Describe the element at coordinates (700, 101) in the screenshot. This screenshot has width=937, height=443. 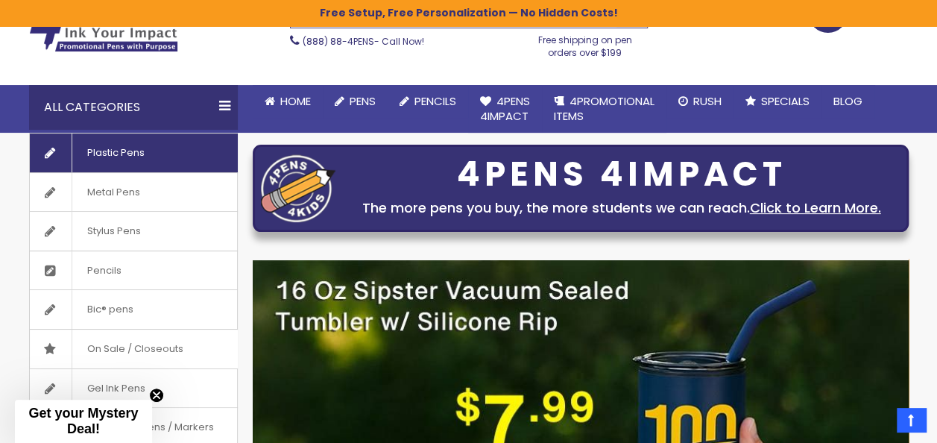
I see `a: Rush` at that location.